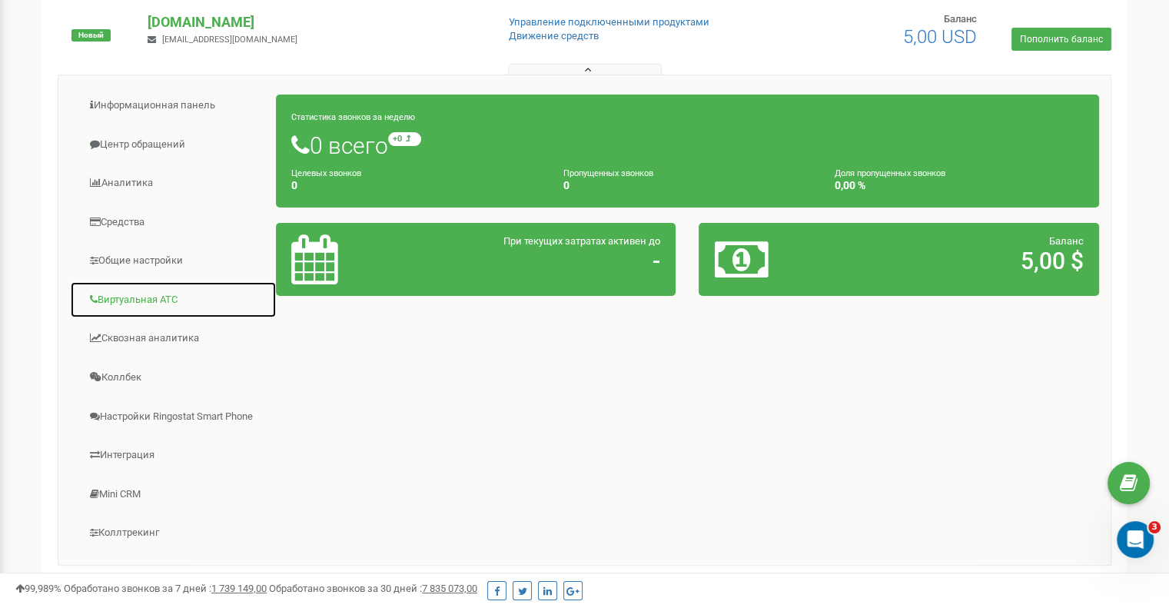 The height and width of the screenshot is (608, 1169). I want to click on span: Обработано звонков за 30 дней :, so click(373, 588).